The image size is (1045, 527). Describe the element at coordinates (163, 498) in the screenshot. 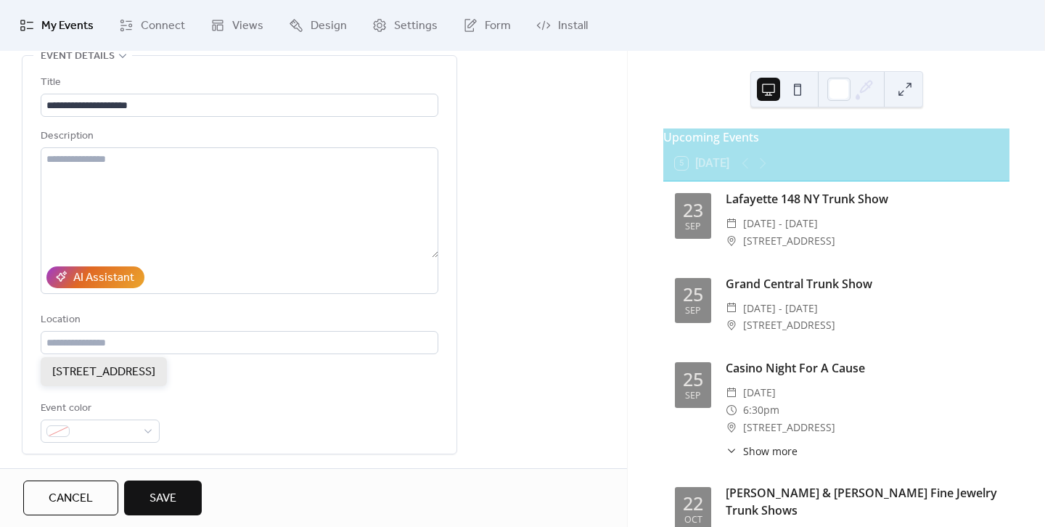

I see `button: Save` at that location.